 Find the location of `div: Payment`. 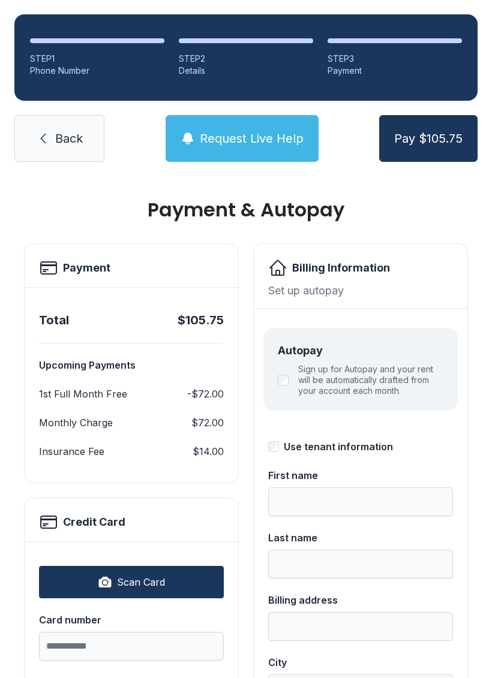

div: Payment is located at coordinates (394, 71).